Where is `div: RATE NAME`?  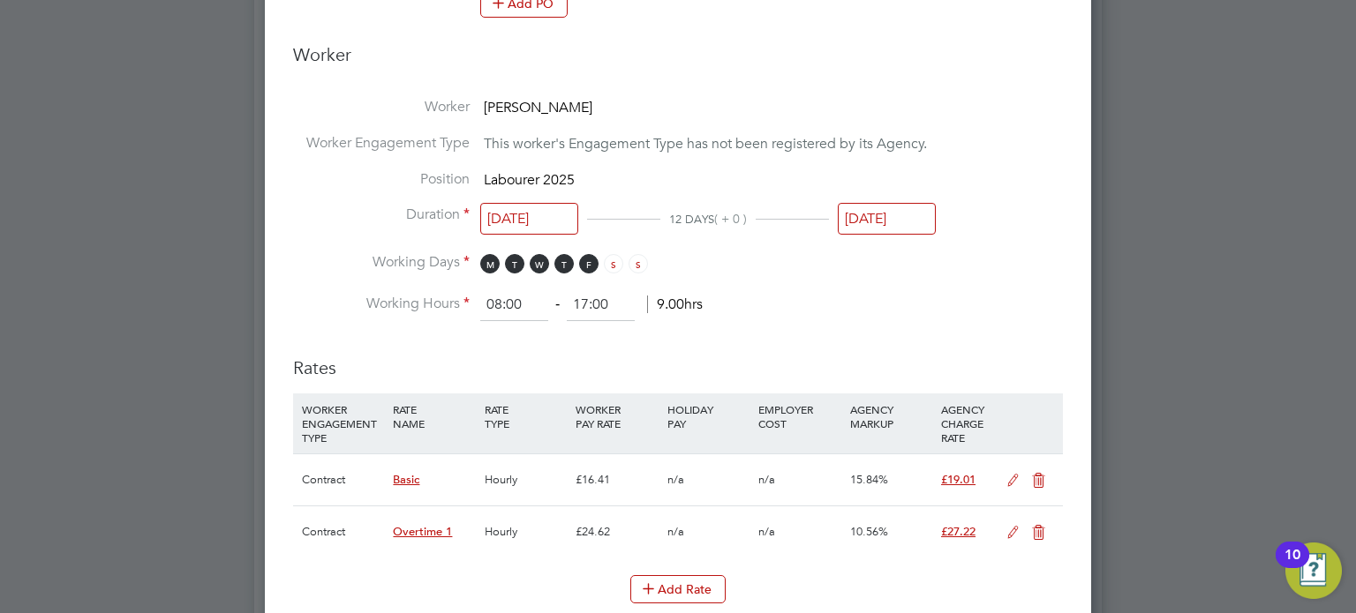 div: RATE NAME is located at coordinates (433, 417).